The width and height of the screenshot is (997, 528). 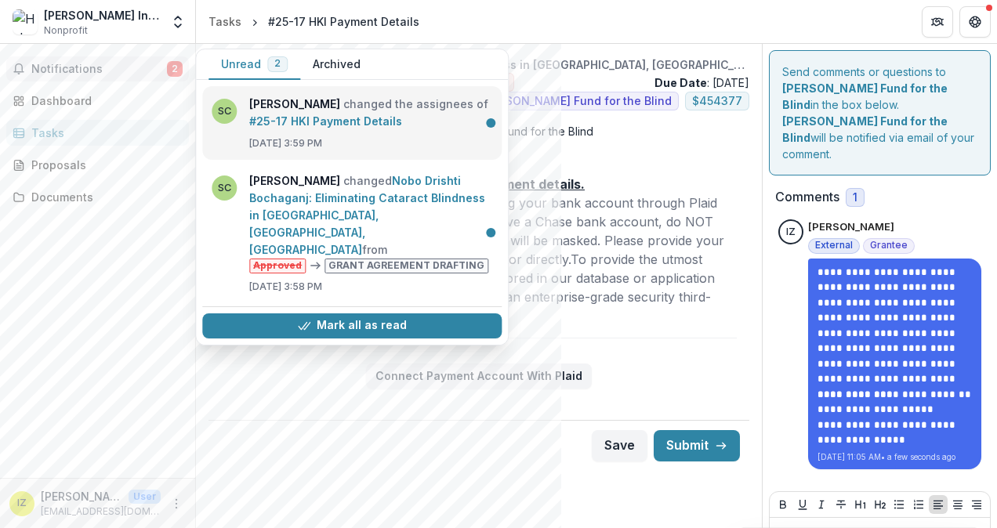 I want to click on button: Open entity switcher, so click(x=178, y=22).